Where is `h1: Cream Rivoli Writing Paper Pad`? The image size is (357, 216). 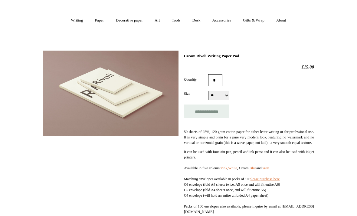
h1: Cream Rivoli Writing Paper Pad is located at coordinates (249, 56).